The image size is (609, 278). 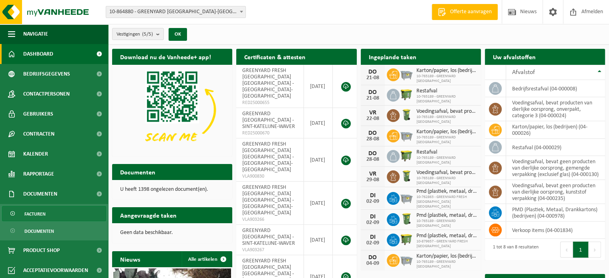 What do you see at coordinates (35, 214) in the screenshot?
I see `span: Facturen` at bounding box center [35, 214].